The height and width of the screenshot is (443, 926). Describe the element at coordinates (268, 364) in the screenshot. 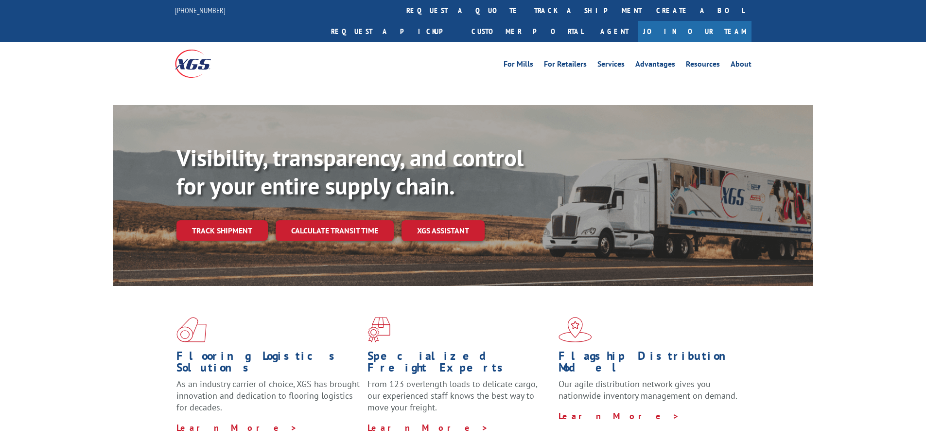

I see `h1: Flooring Logistics Solutions` at that location.